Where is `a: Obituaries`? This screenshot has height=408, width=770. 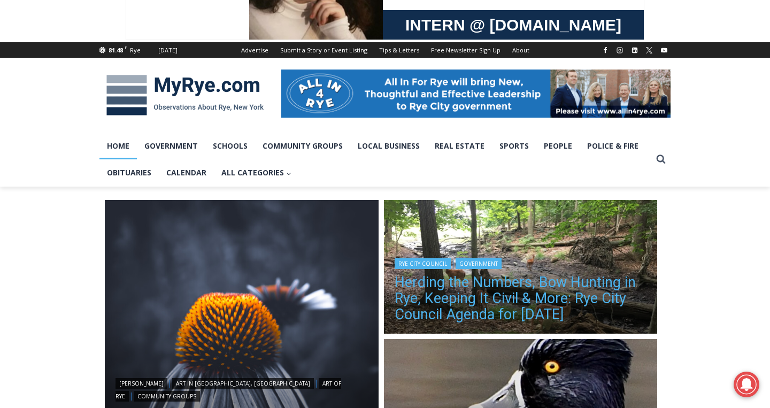 a: Obituaries is located at coordinates (129, 173).